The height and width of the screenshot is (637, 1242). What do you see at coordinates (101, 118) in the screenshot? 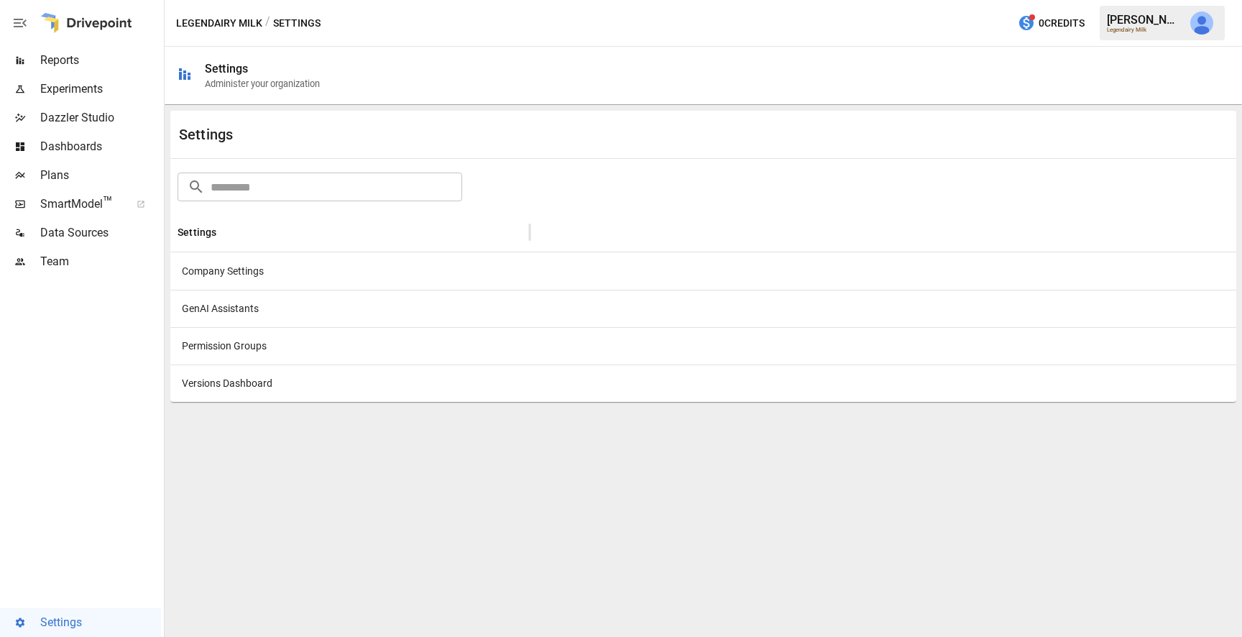
I see `span: Dazzler Studio` at bounding box center [101, 118].